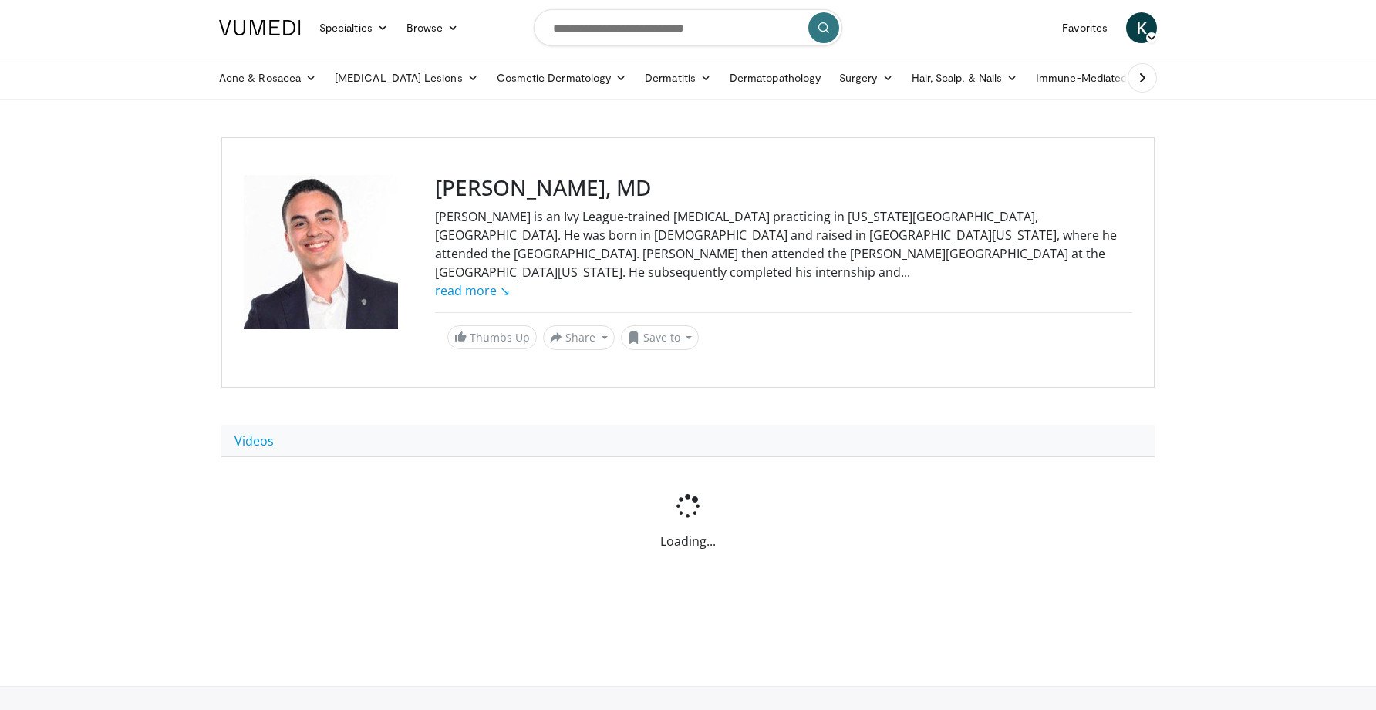 This screenshot has width=1376, height=710. What do you see at coordinates (688, 541) in the screenshot?
I see `p: Loading...` at bounding box center [688, 541].